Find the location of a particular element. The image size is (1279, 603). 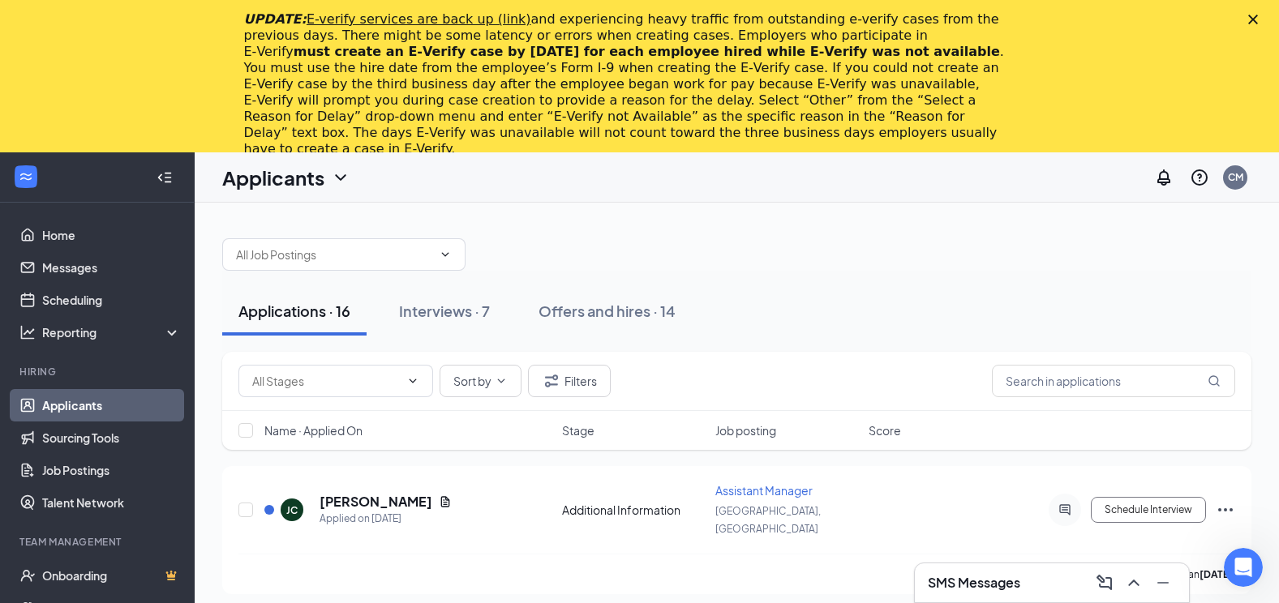

button: Sort byChevronDown is located at coordinates (480, 381).